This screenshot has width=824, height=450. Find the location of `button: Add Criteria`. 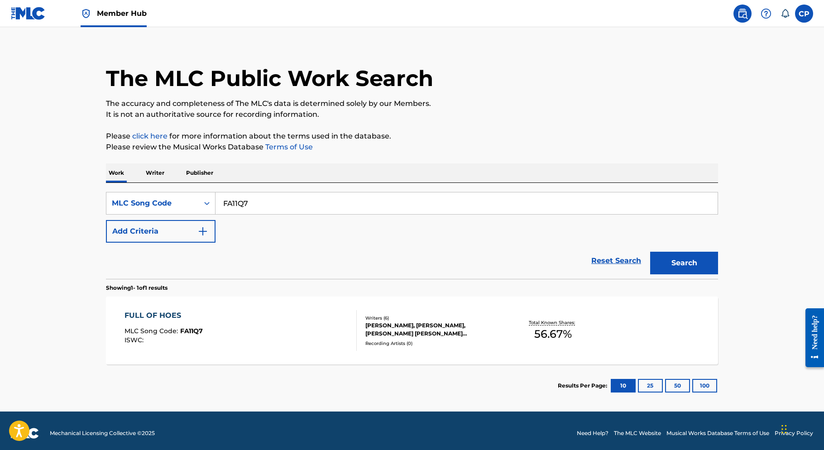

button: Add Criteria is located at coordinates (161, 231).